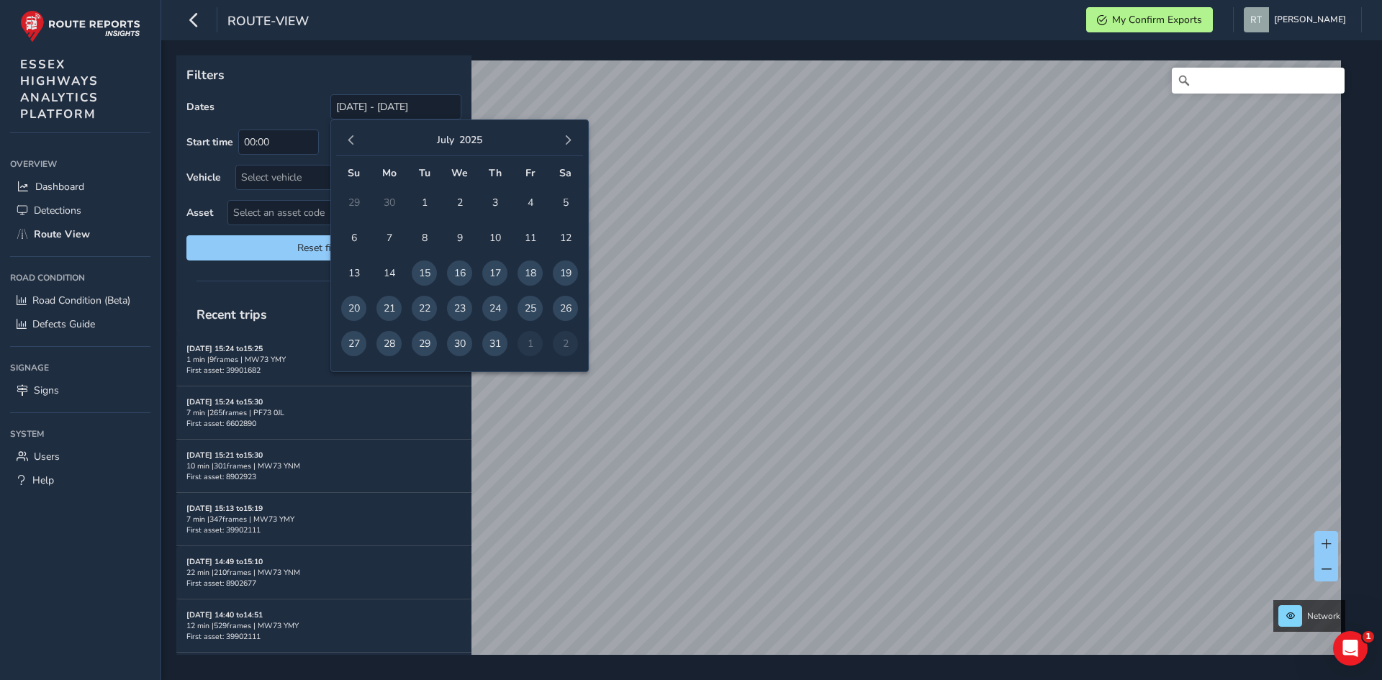  Describe the element at coordinates (62, 234) in the screenshot. I see `span: Route View` at that location.